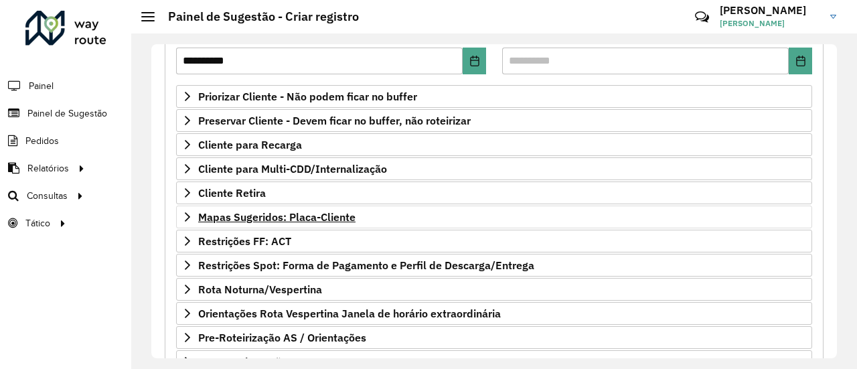 Image resolution: width=857 pixels, height=369 pixels. I want to click on a: Cliente para Recarga, so click(494, 145).